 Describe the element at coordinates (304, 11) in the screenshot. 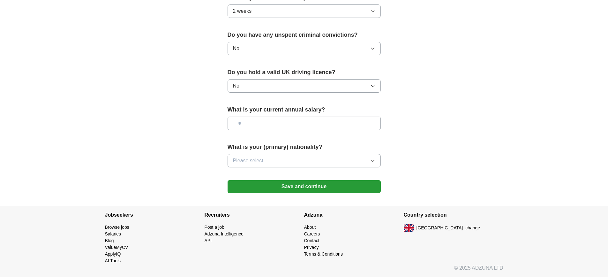

I see `button: 2 weeks` at that location.